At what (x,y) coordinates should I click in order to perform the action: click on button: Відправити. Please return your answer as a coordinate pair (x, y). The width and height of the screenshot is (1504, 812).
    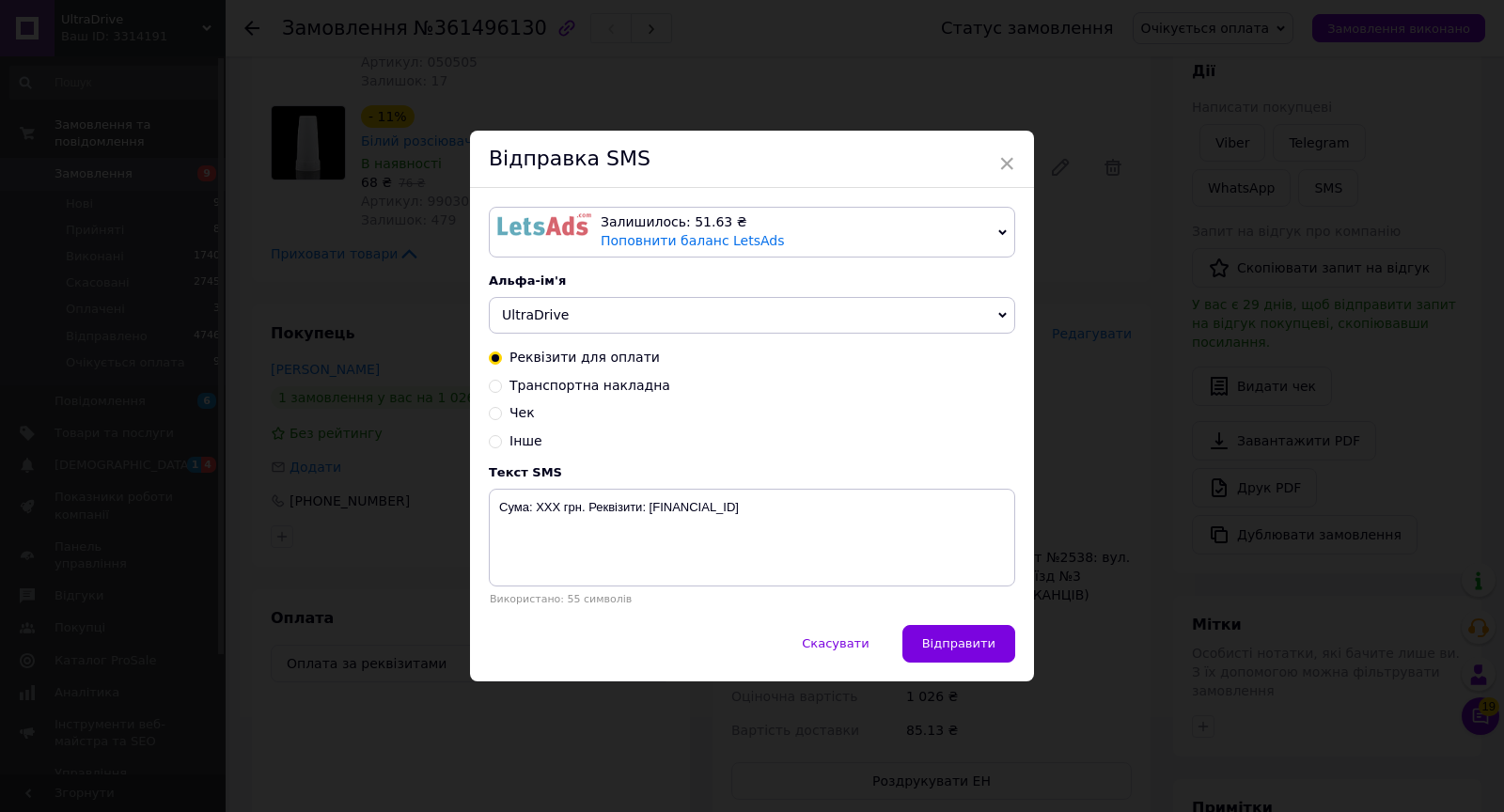
    Looking at the image, I should click on (959, 644).